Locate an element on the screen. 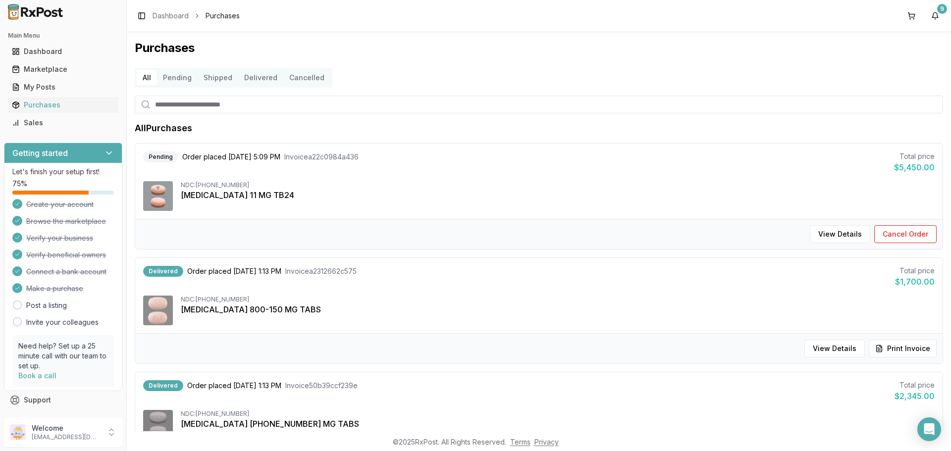 This screenshot has width=951, height=451. button: Marketplace is located at coordinates (63, 69).